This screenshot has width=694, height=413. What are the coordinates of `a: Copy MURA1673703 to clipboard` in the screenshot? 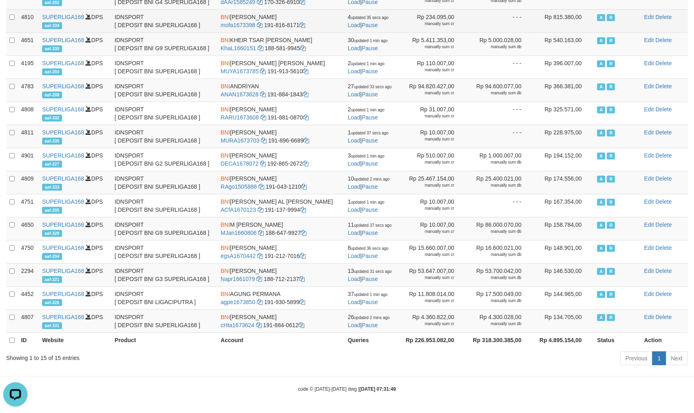 It's located at (264, 141).